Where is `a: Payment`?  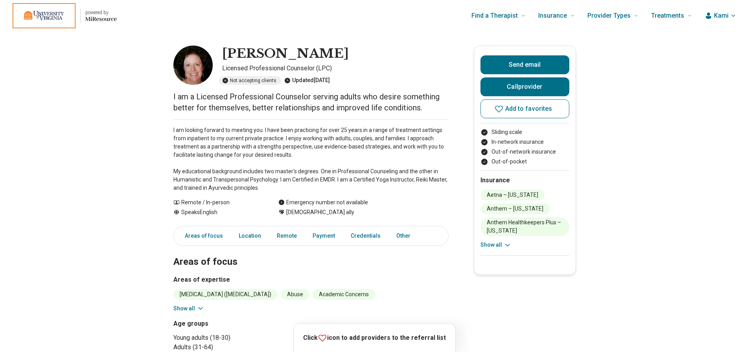 a: Payment is located at coordinates (324, 236).